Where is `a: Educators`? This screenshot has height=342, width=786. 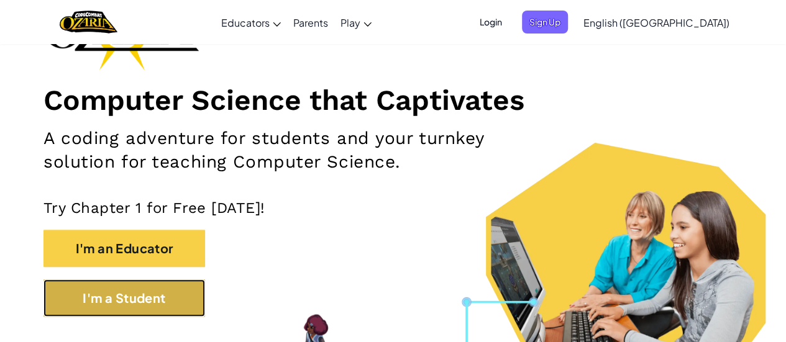 a: Educators is located at coordinates (251, 22).